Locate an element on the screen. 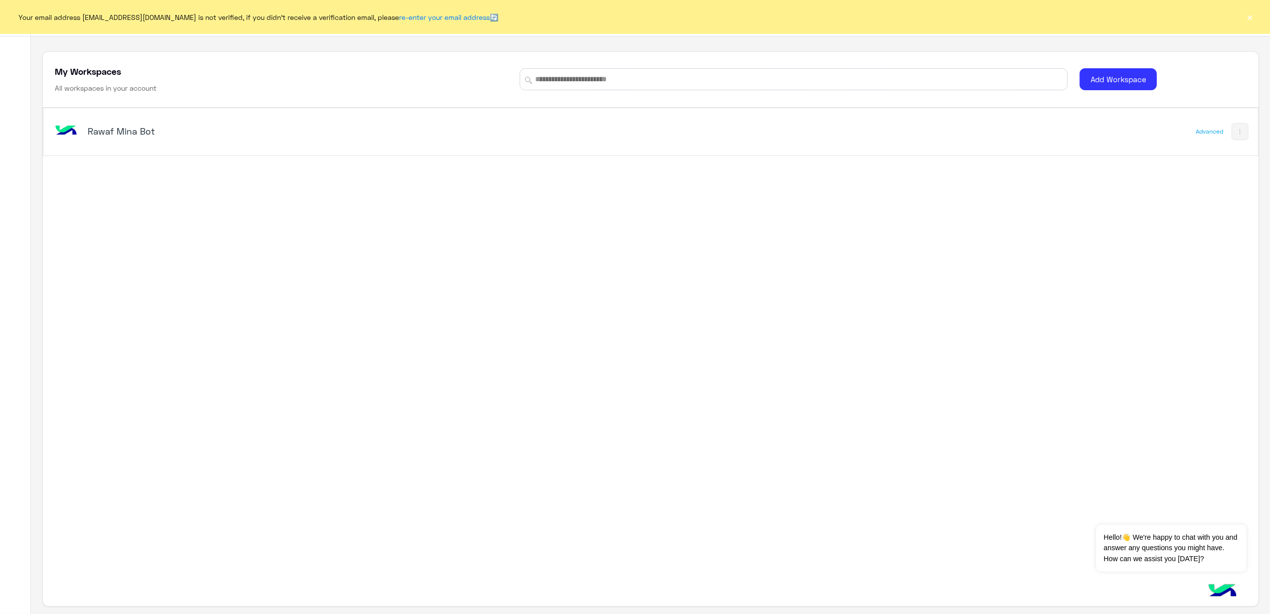 The height and width of the screenshot is (614, 1270). h6: All workspaces in your account is located at coordinates (106, 88).